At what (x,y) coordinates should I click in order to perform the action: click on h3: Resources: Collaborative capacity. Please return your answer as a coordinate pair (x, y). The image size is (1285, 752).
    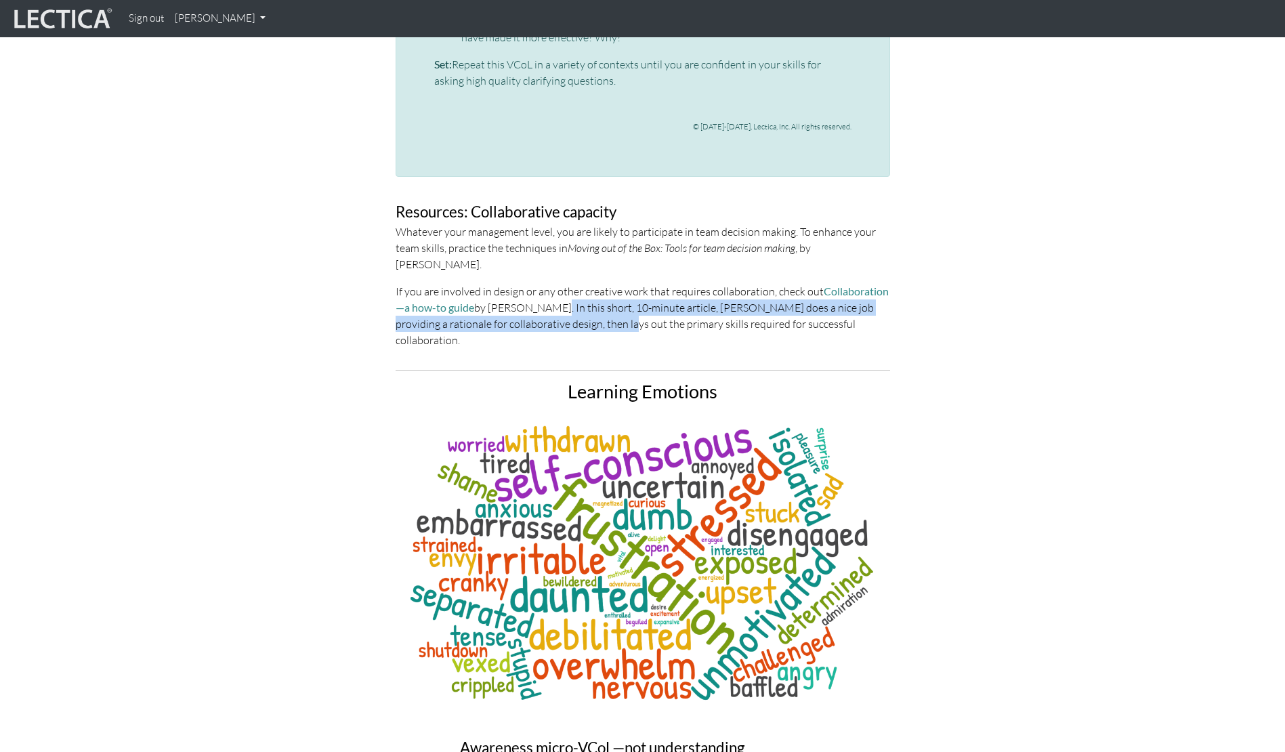
    Looking at the image, I should click on (643, 212).